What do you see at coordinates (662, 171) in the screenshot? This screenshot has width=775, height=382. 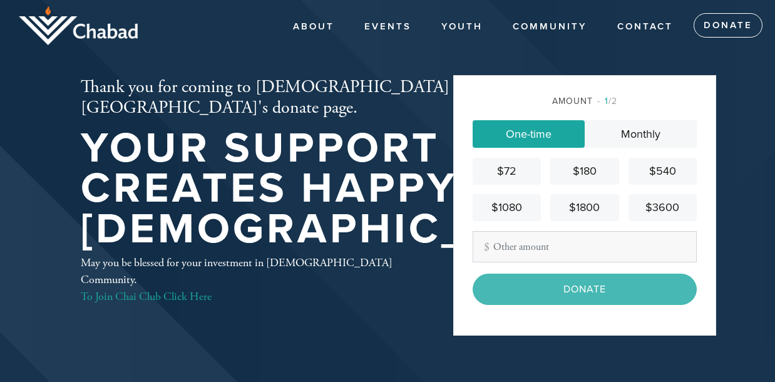 I see `div: $540` at bounding box center [662, 171].